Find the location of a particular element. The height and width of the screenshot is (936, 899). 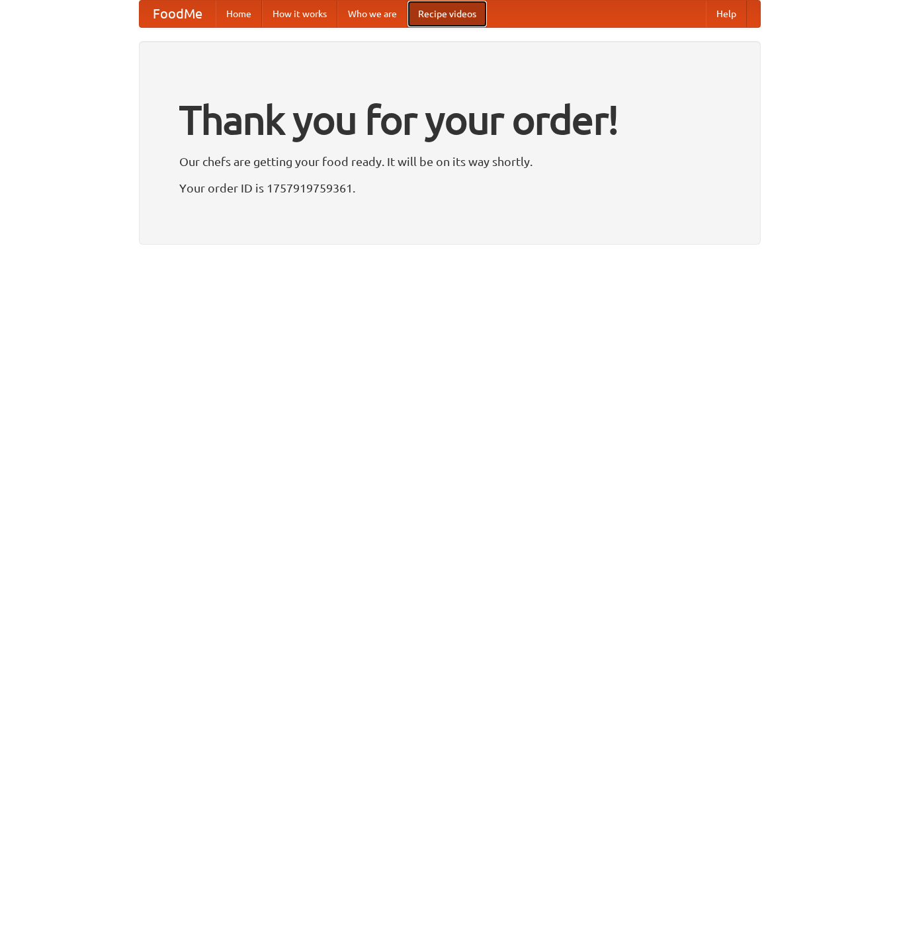

p: Your order ID is 1757919759361. is located at coordinates (450, 188).